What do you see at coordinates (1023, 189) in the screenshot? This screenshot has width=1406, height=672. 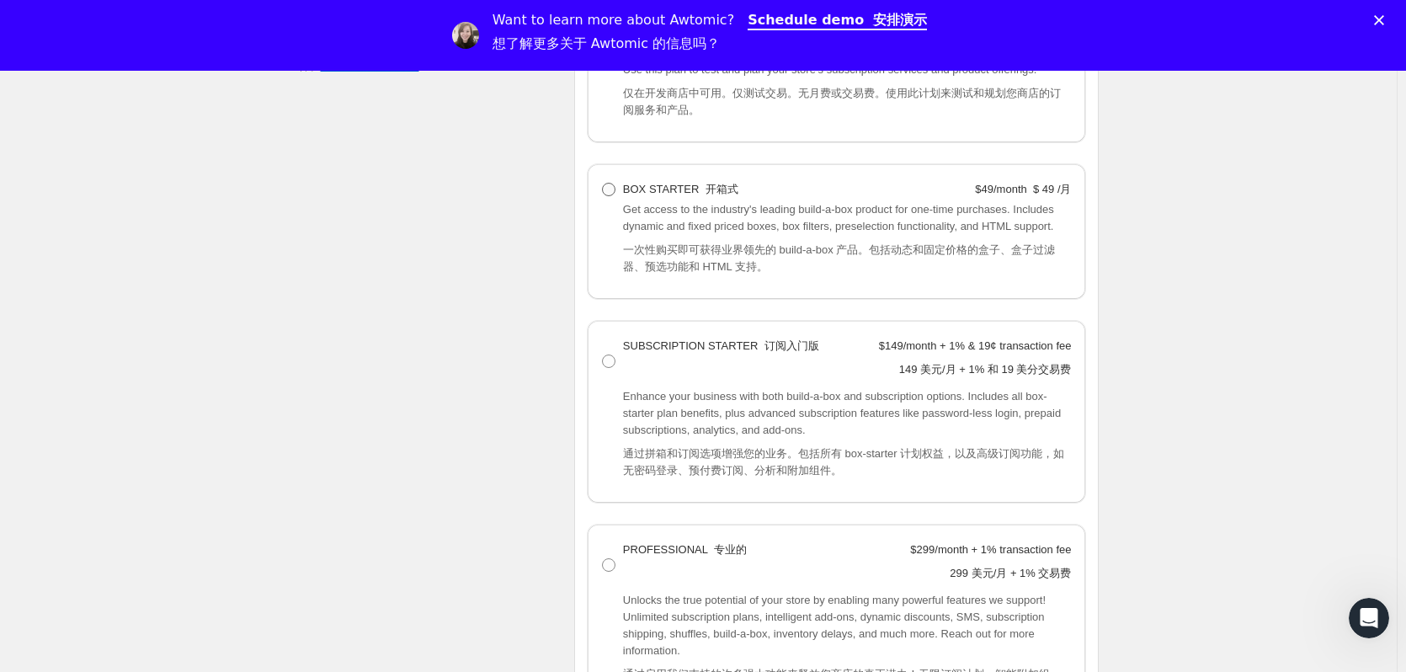 I see `strong: $49/month` at bounding box center [1023, 189].